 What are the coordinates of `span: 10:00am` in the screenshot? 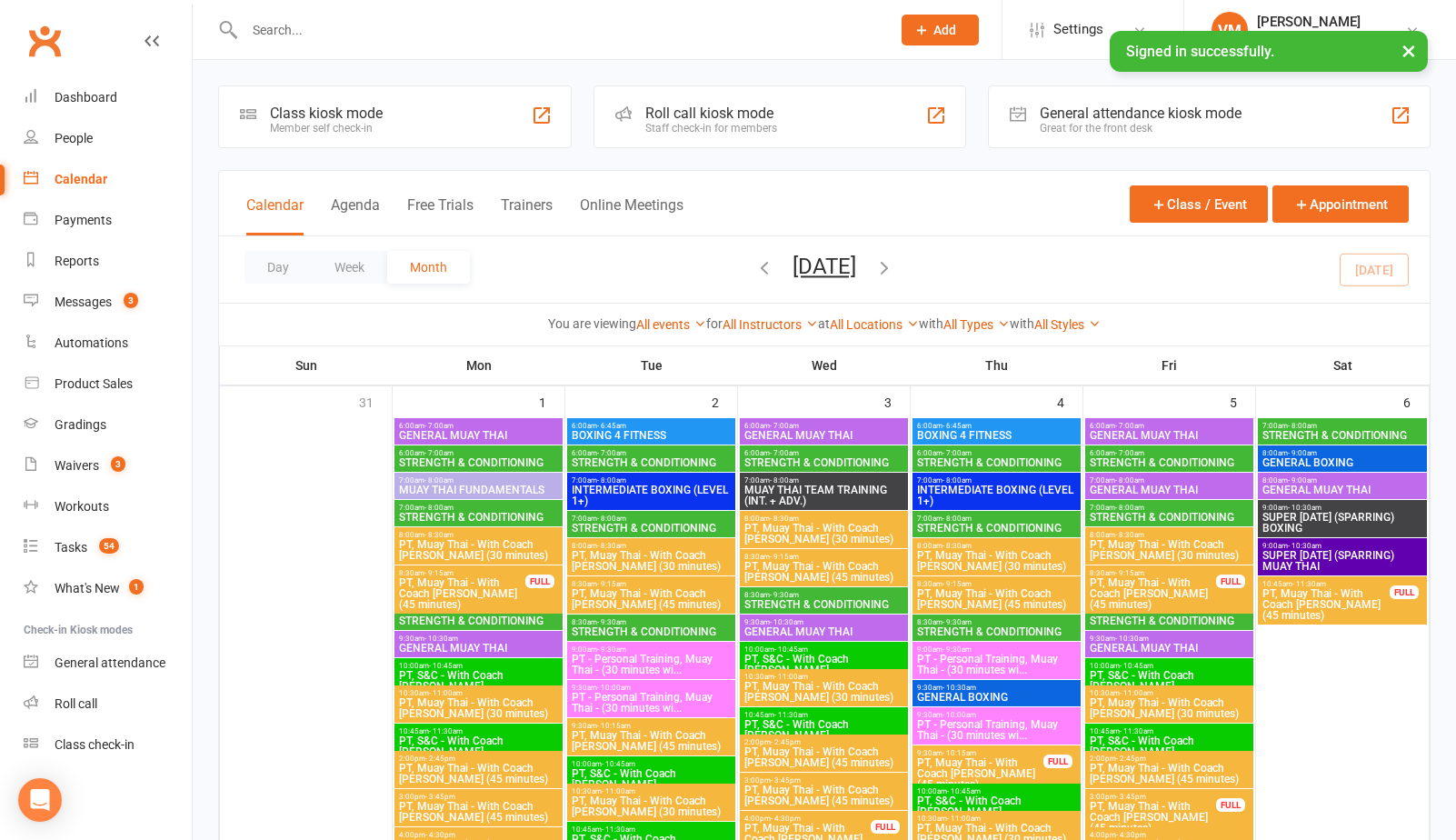 It's located at (996, 791).